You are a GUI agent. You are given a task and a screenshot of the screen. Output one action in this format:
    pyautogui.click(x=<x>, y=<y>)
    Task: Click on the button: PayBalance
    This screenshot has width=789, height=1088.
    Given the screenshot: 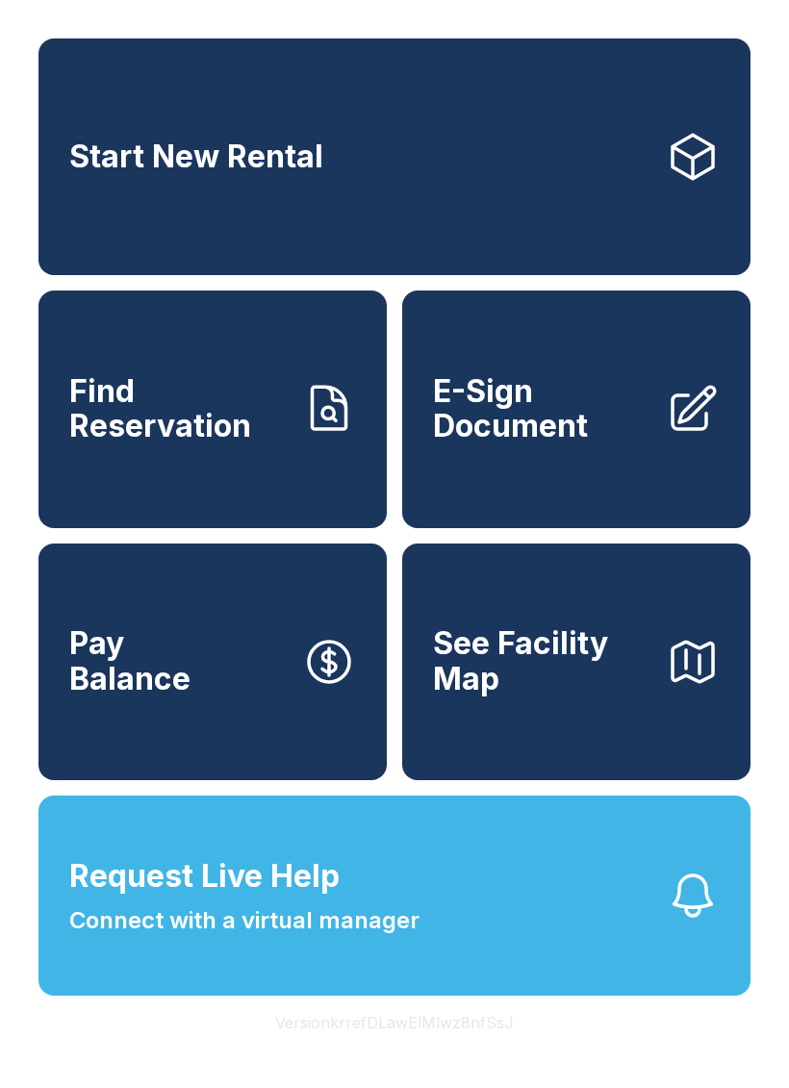 What is the action you would take?
    pyautogui.click(x=213, y=662)
    